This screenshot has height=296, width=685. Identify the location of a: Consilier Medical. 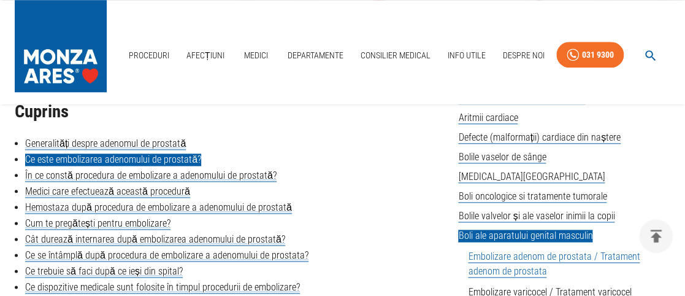
(396, 55).